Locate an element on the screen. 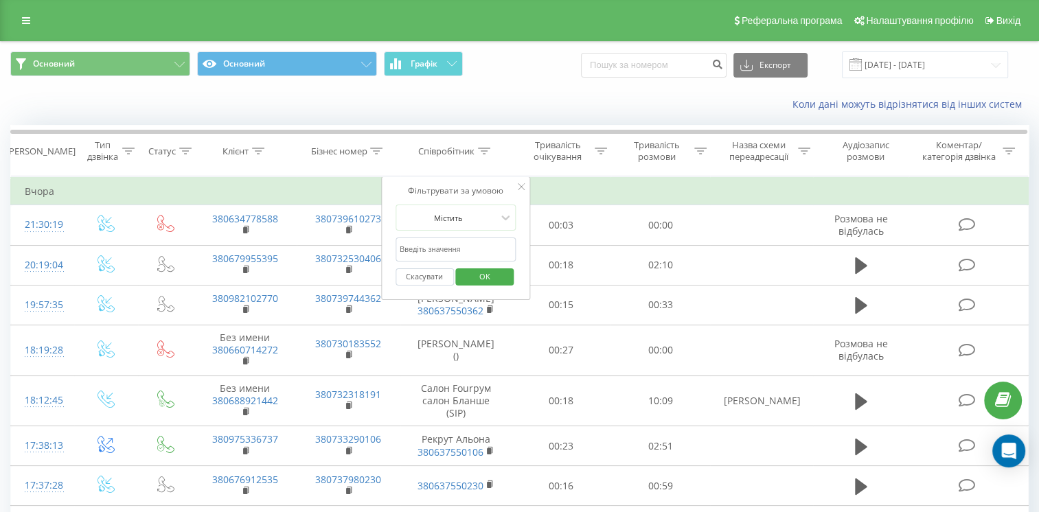 Image resolution: width=1039 pixels, height=512 pixels. a: 380637550362 is located at coordinates (451, 310).